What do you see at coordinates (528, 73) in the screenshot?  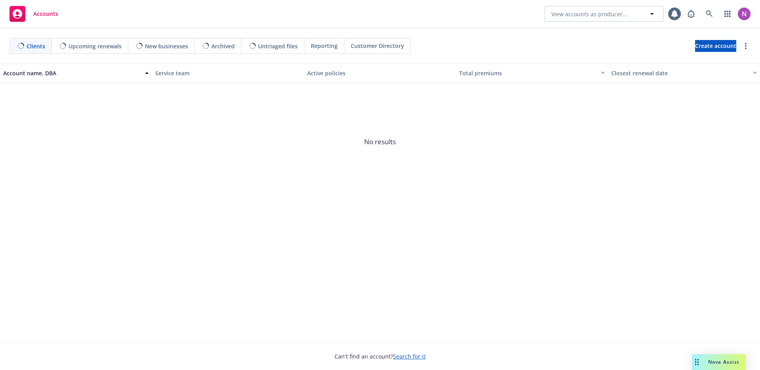 I see `div: Total premiums` at bounding box center [528, 73].